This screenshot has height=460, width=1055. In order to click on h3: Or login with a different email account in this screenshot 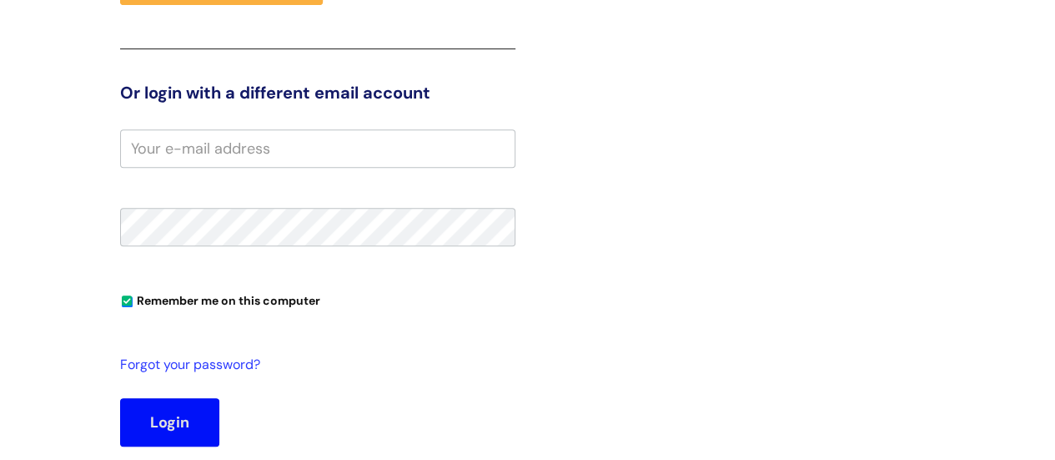, I will do `click(318, 93)`.